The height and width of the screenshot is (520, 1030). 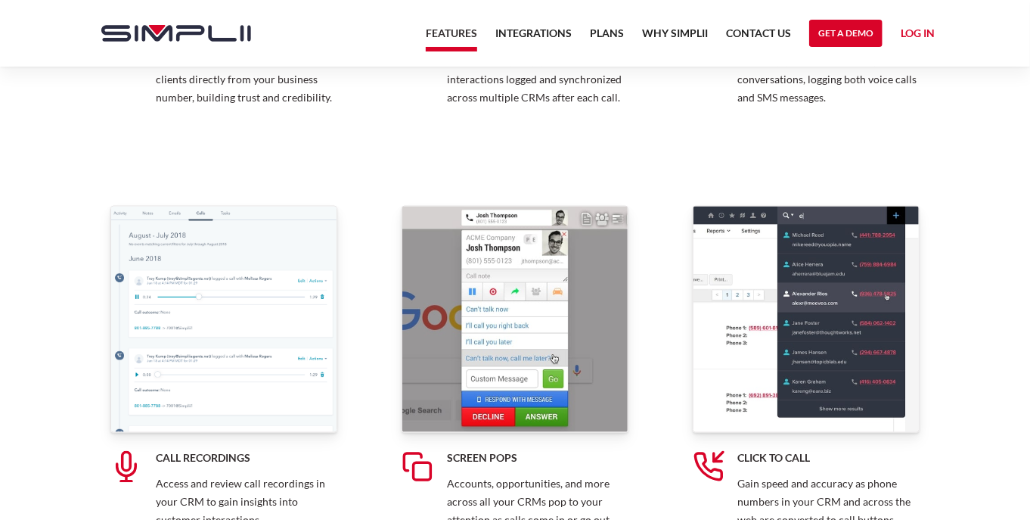 What do you see at coordinates (538, 79) in the screenshot?
I see `p: Automatically keep your contact interactions logged and synchronized across multiple CRMs after e...` at bounding box center [538, 79].